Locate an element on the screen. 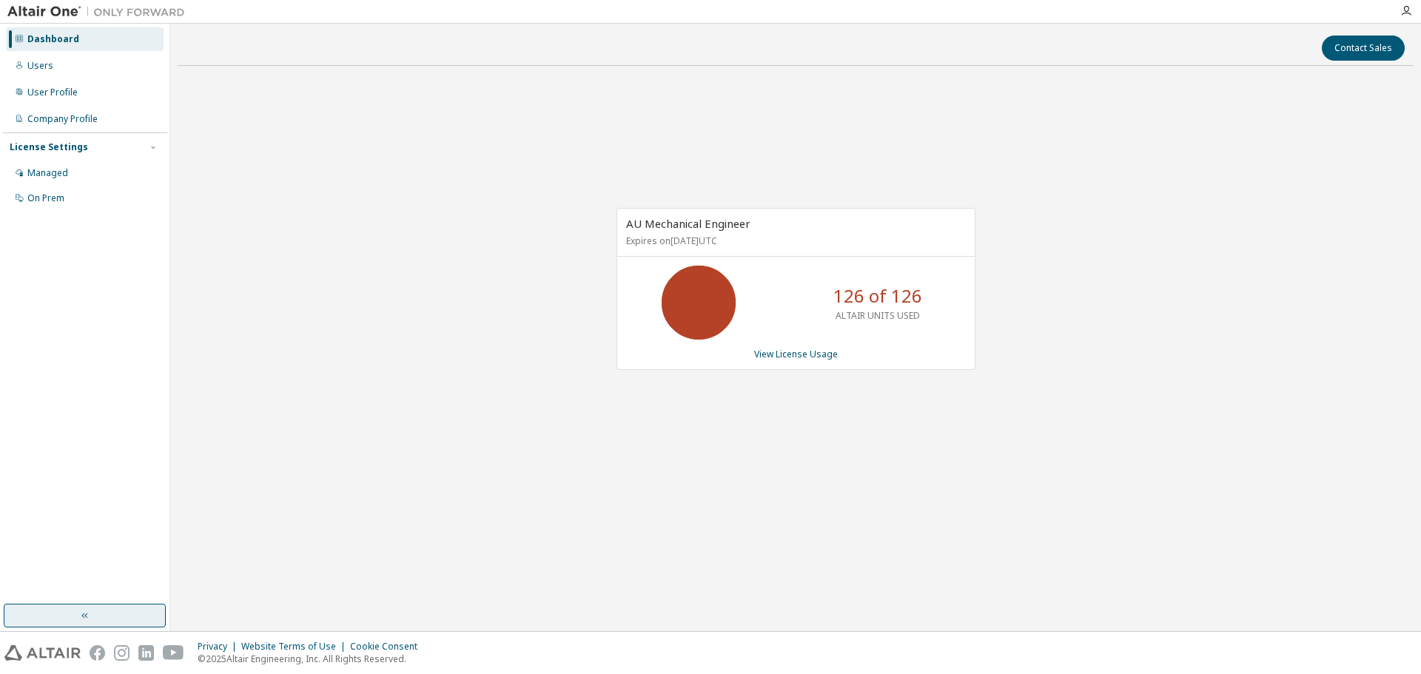  div: Users is located at coordinates (40, 66).